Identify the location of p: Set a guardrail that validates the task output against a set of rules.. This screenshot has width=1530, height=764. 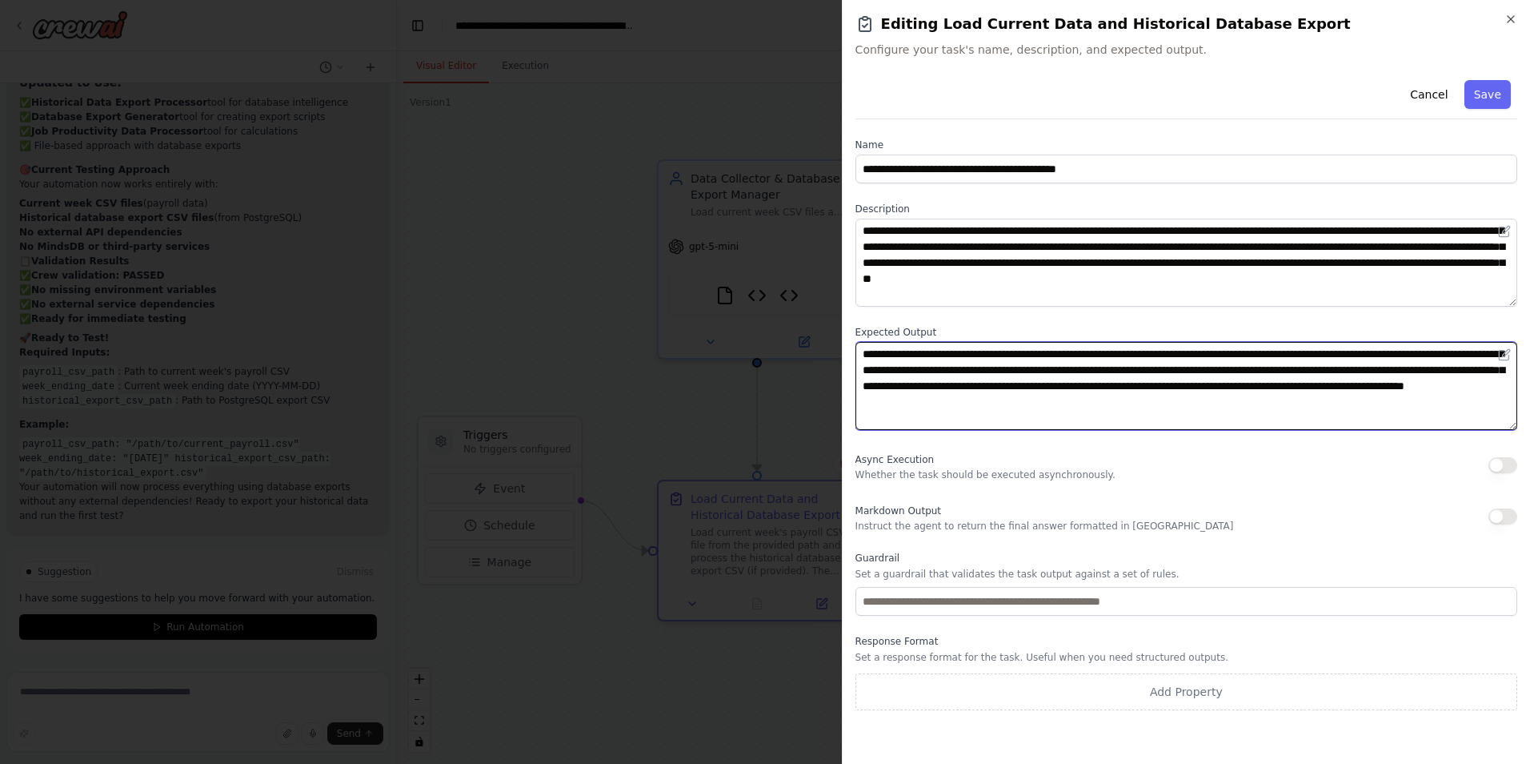
(1186, 574).